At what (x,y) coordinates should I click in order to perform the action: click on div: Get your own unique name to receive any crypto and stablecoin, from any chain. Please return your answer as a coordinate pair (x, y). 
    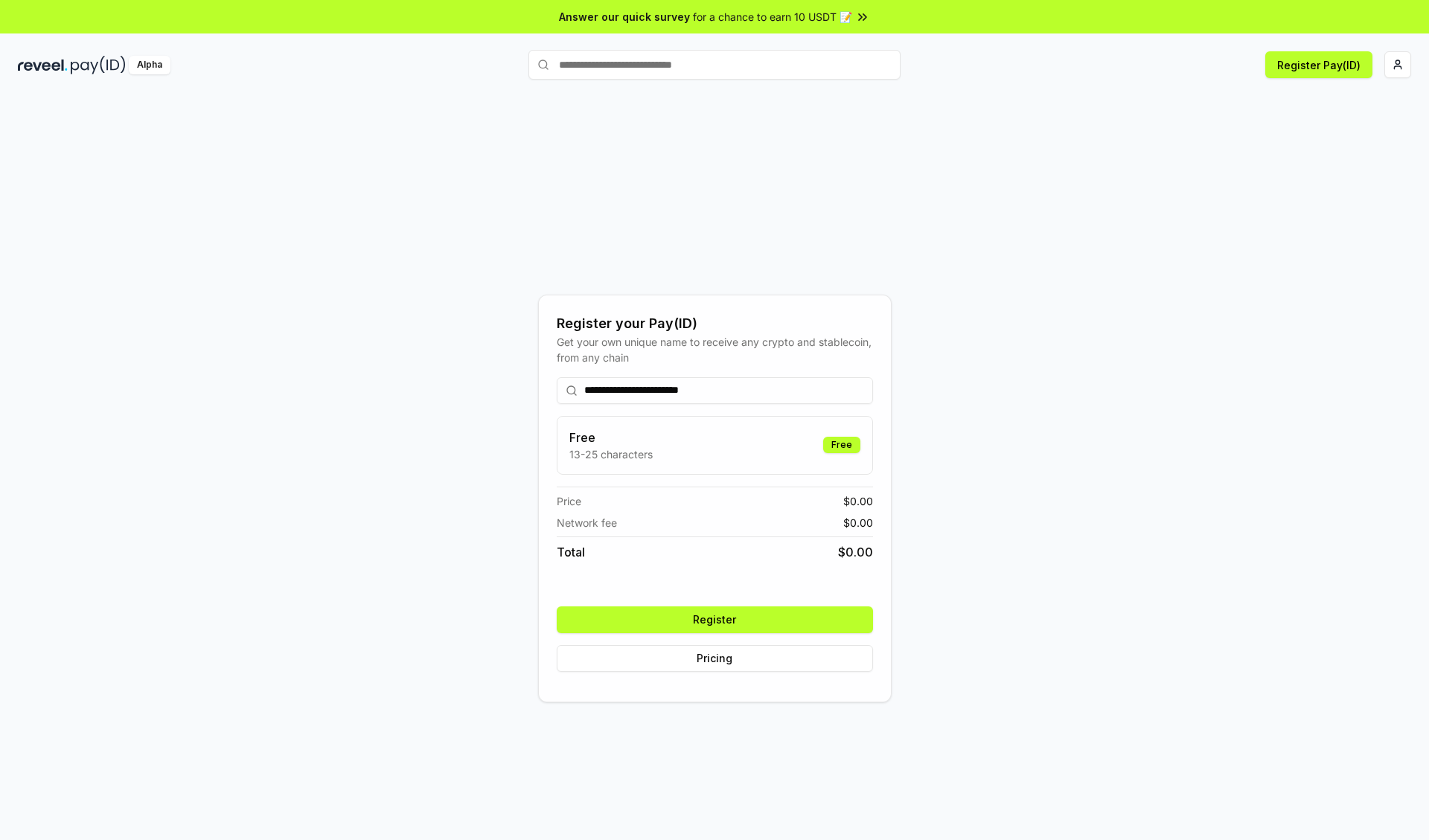
    Looking at the image, I should click on (714, 350).